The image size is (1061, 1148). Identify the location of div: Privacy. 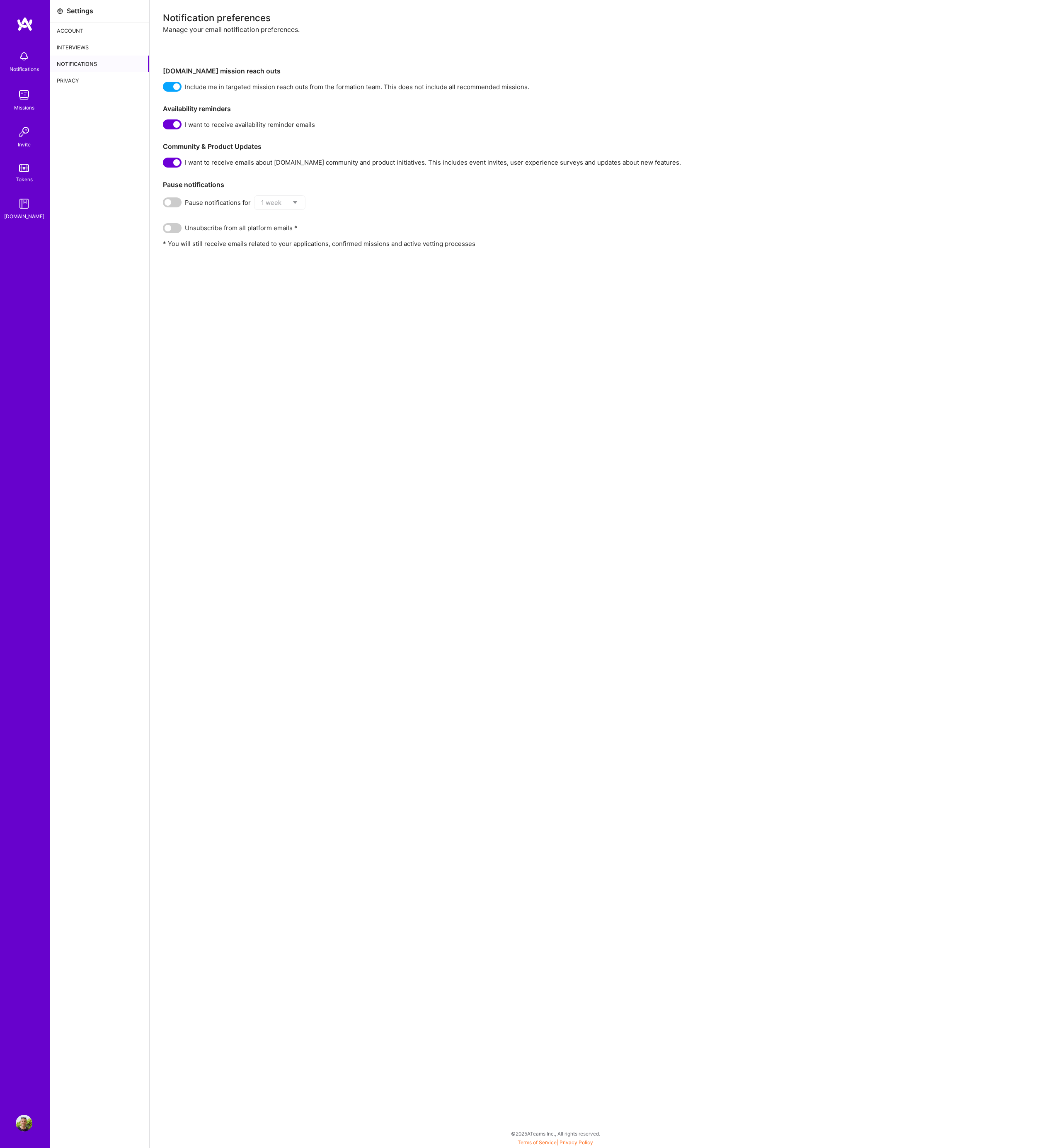
(100, 80).